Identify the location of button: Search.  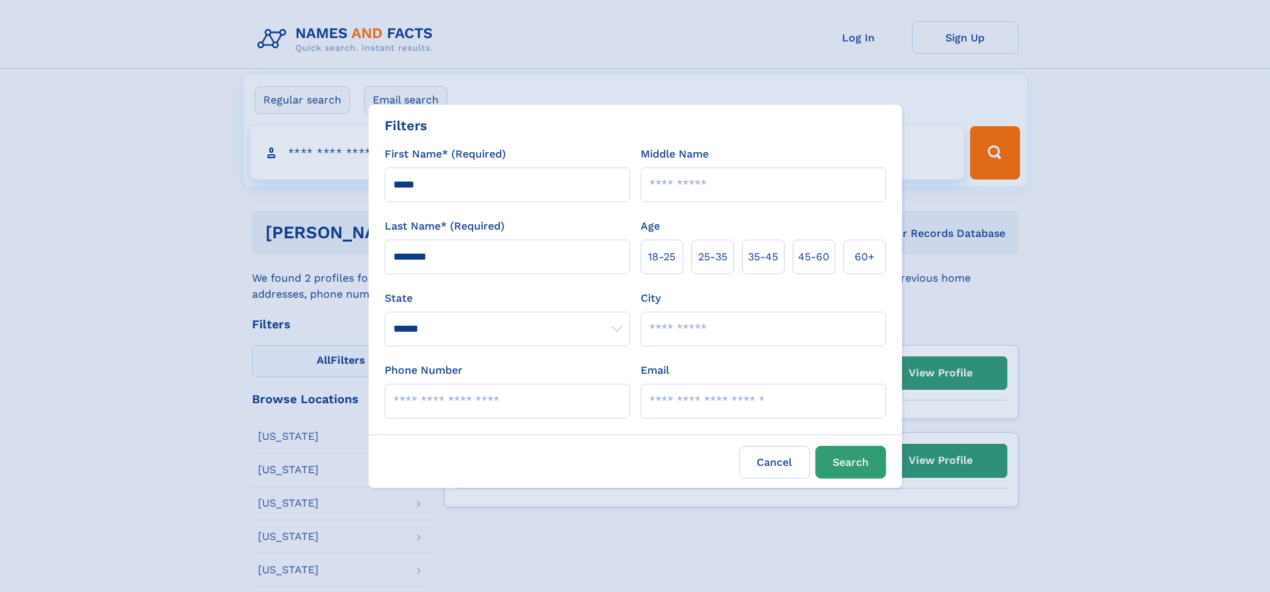
(851, 462).